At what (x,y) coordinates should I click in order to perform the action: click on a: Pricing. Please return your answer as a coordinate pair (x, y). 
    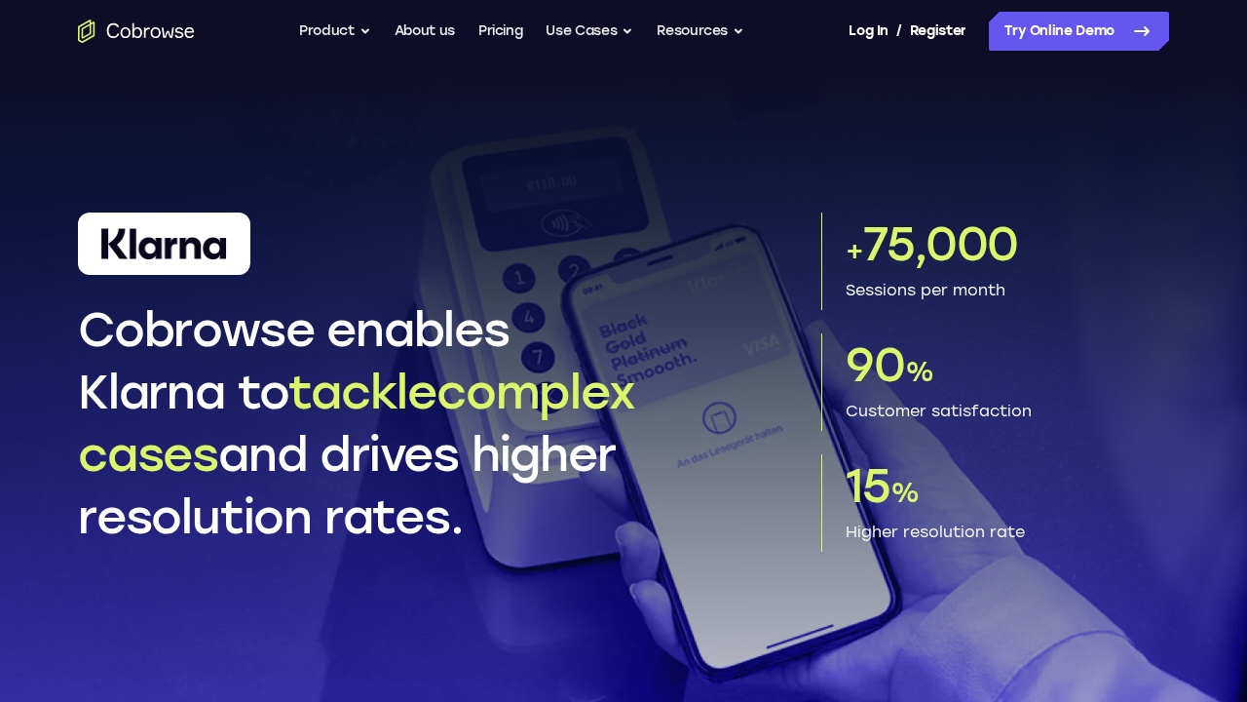
    Looking at the image, I should click on (501, 31).